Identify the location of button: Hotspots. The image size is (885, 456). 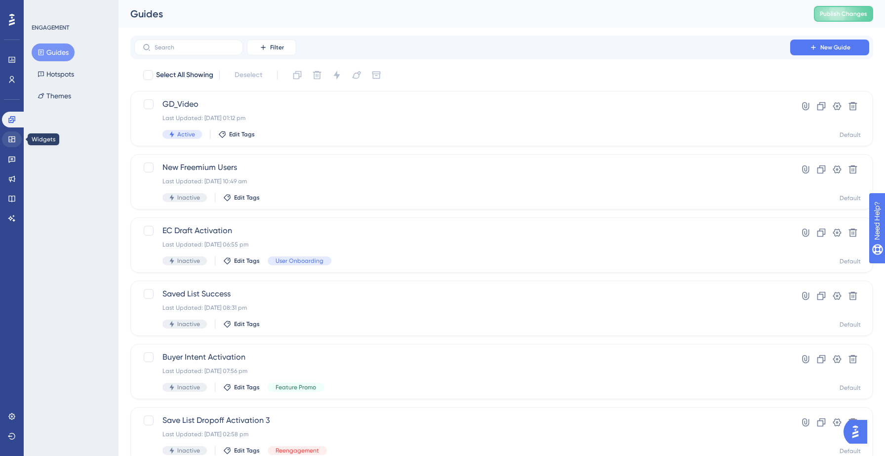
(56, 74).